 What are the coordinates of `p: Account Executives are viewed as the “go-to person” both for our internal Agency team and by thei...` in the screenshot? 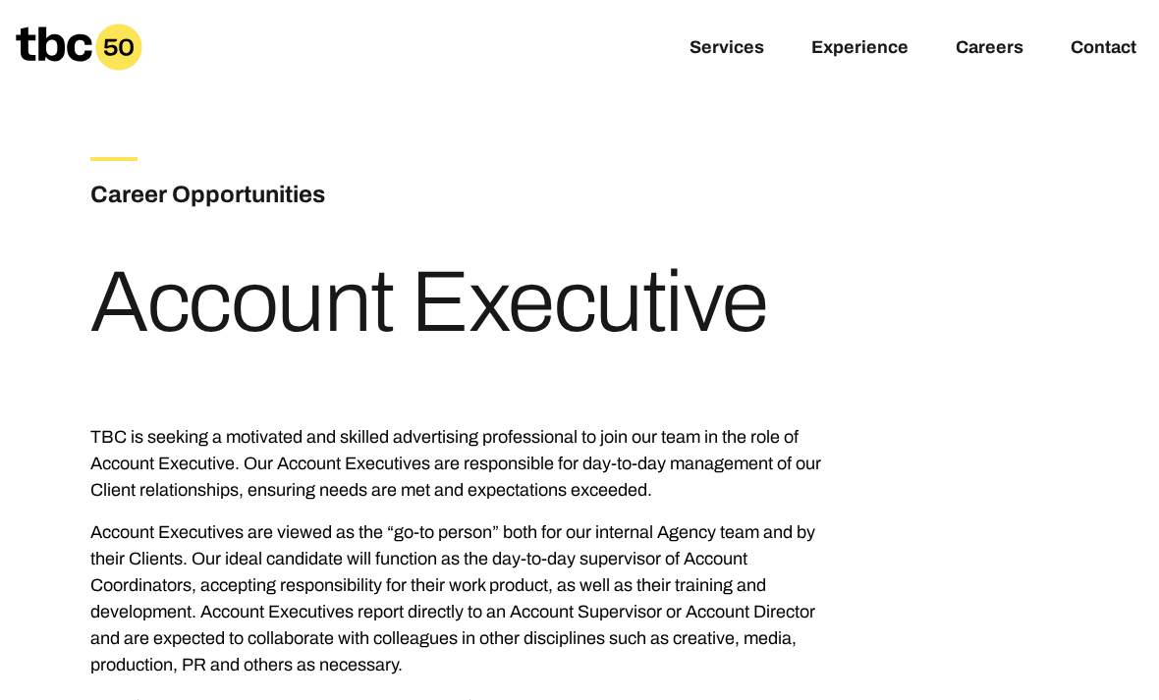 It's located at (467, 599).